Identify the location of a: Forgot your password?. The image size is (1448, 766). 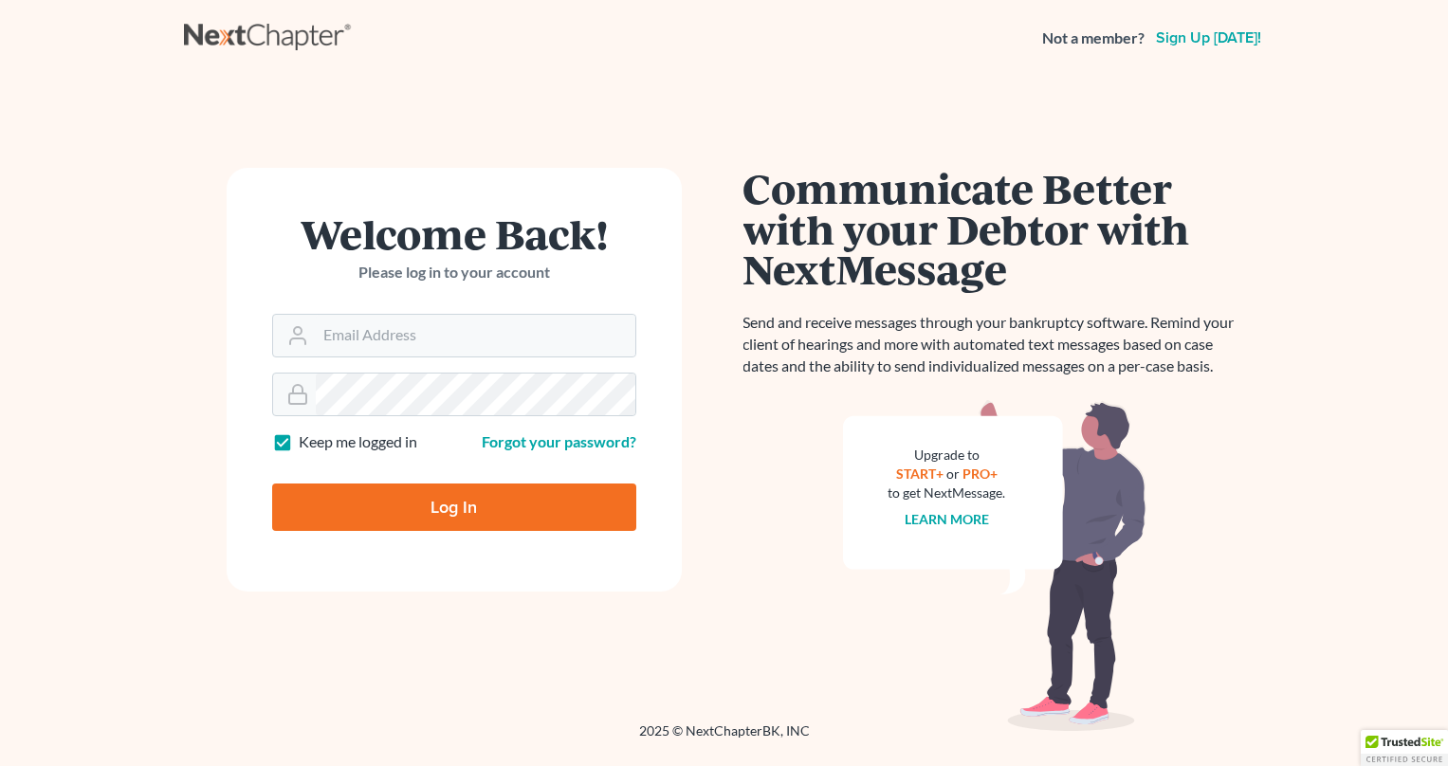
(559, 441).